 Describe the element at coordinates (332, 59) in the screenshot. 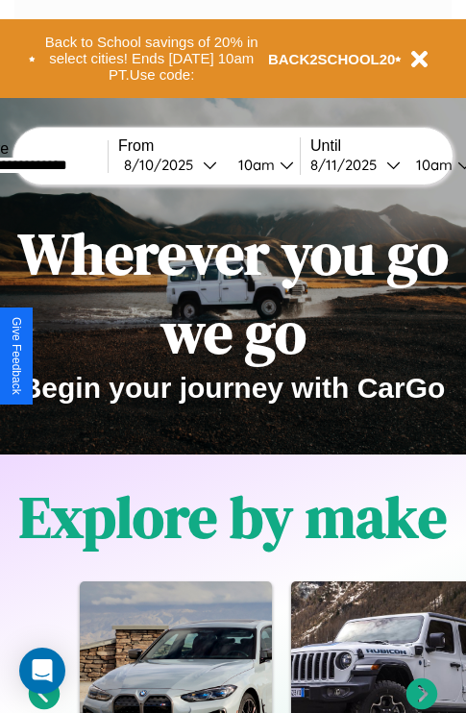

I see `b: BACK2SCHOOL20` at that location.